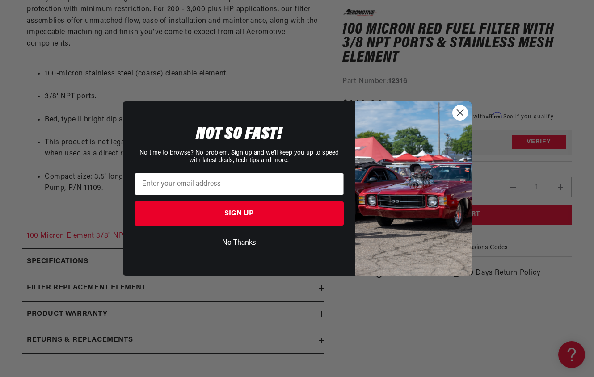 Image resolution: width=594 pixels, height=377 pixels. I want to click on span: NOT SO FAST!, so click(239, 134).